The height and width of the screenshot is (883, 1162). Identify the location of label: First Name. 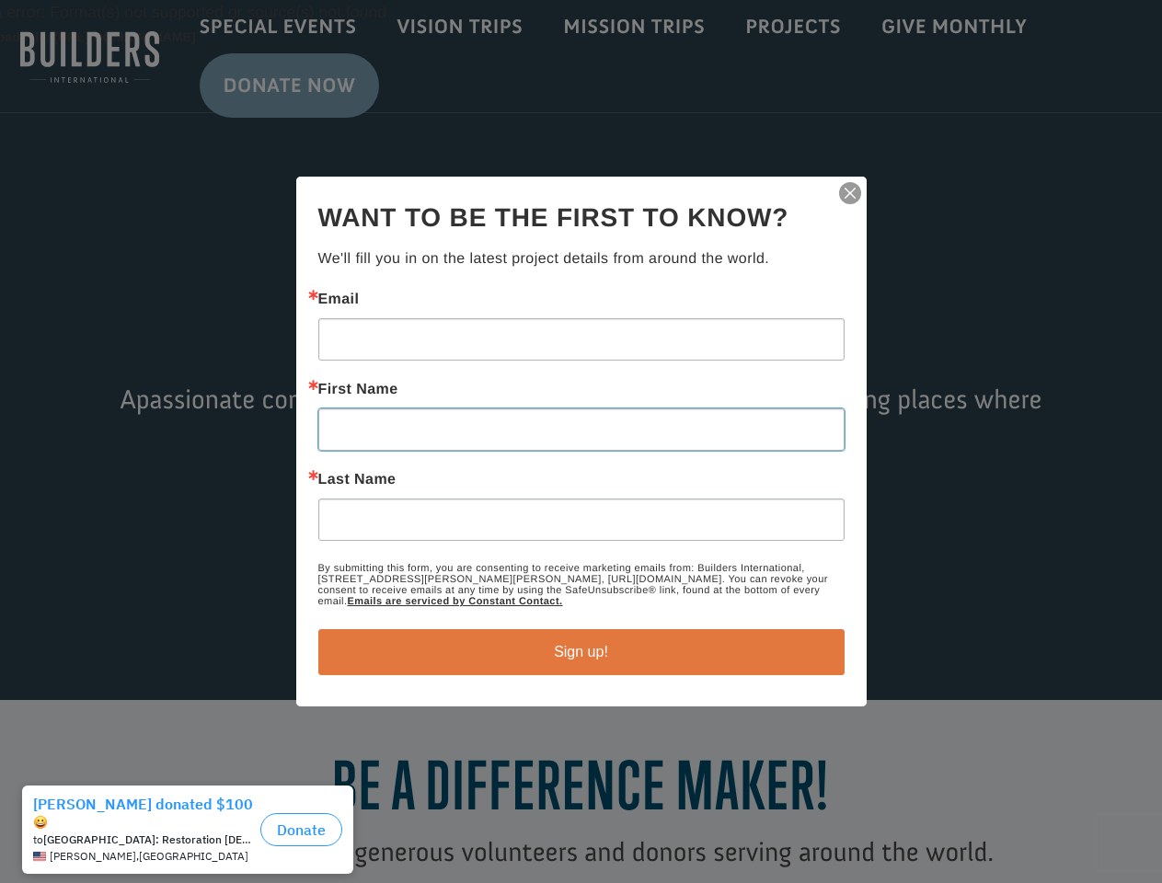
(581, 390).